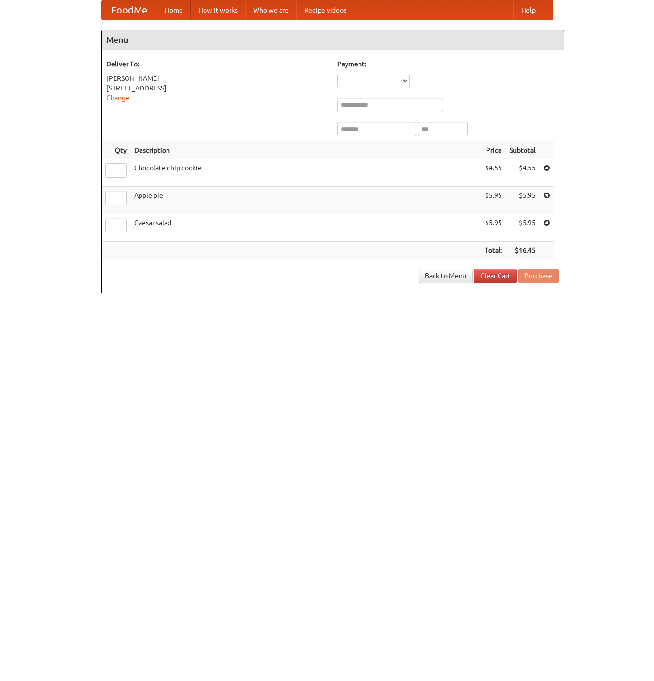 This screenshot has width=654, height=681. What do you see at coordinates (522, 250) in the screenshot?
I see `th: $16.45` at bounding box center [522, 250].